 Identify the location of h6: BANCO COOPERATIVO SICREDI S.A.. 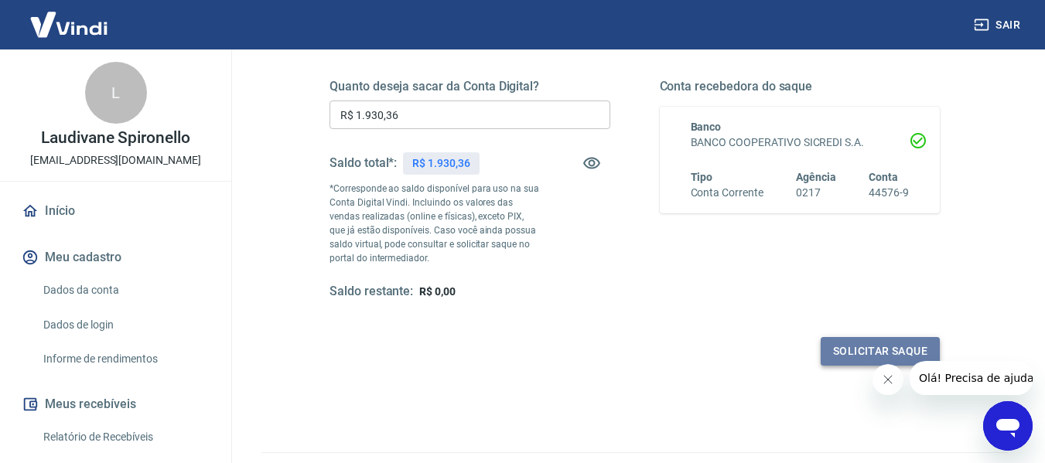
(800, 142).